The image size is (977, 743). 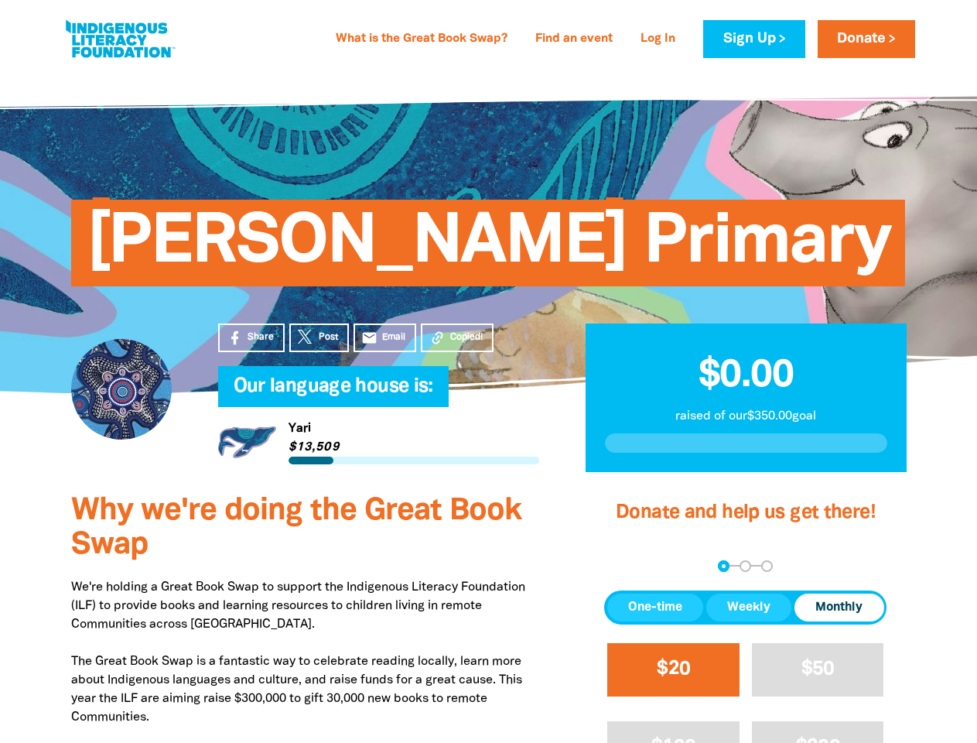 I want to click on a: Share, so click(x=251, y=337).